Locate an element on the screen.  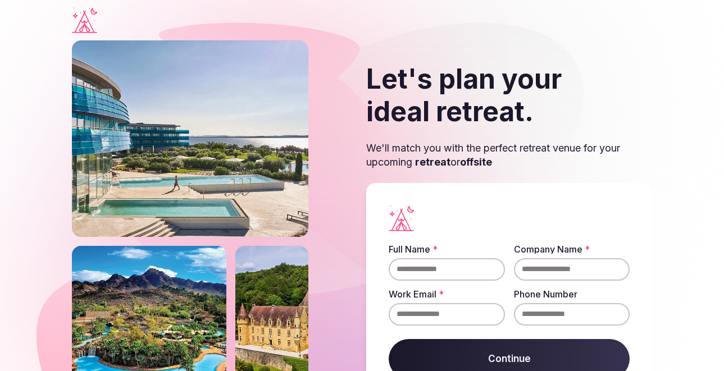
strong: offsite is located at coordinates (476, 162).